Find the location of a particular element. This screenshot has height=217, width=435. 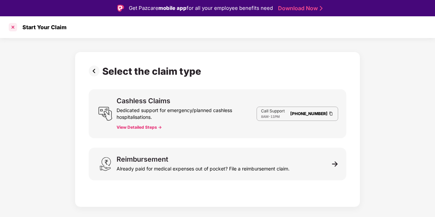

div: Cashless Claims is located at coordinates (143, 101).